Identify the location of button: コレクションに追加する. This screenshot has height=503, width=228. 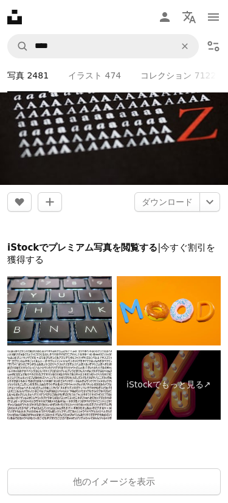
(50, 203).